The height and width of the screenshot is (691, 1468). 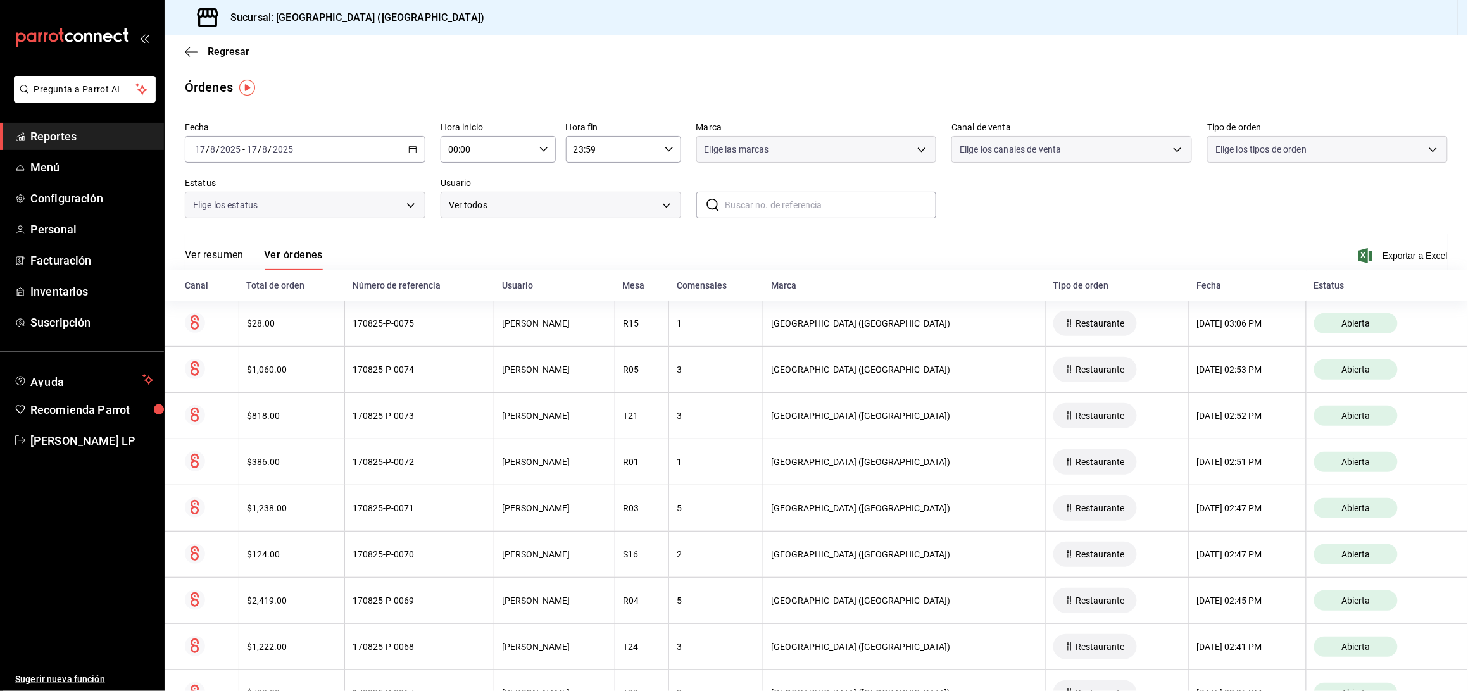 What do you see at coordinates (419, 508) in the screenshot?
I see `div: 170825-P-0071` at bounding box center [419, 508].